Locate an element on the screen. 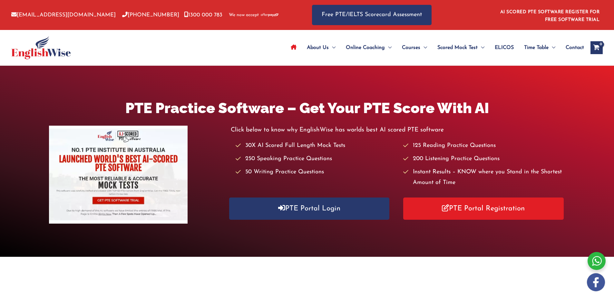 The image size is (614, 299). img: Afterpay-Logo is located at coordinates (269, 15).